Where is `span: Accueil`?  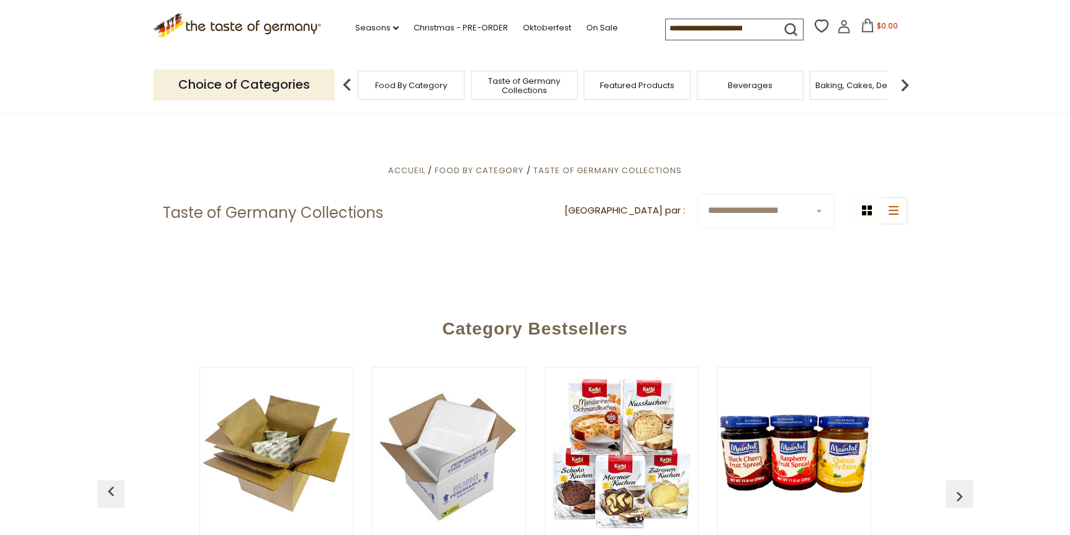
span: Accueil is located at coordinates (407, 170).